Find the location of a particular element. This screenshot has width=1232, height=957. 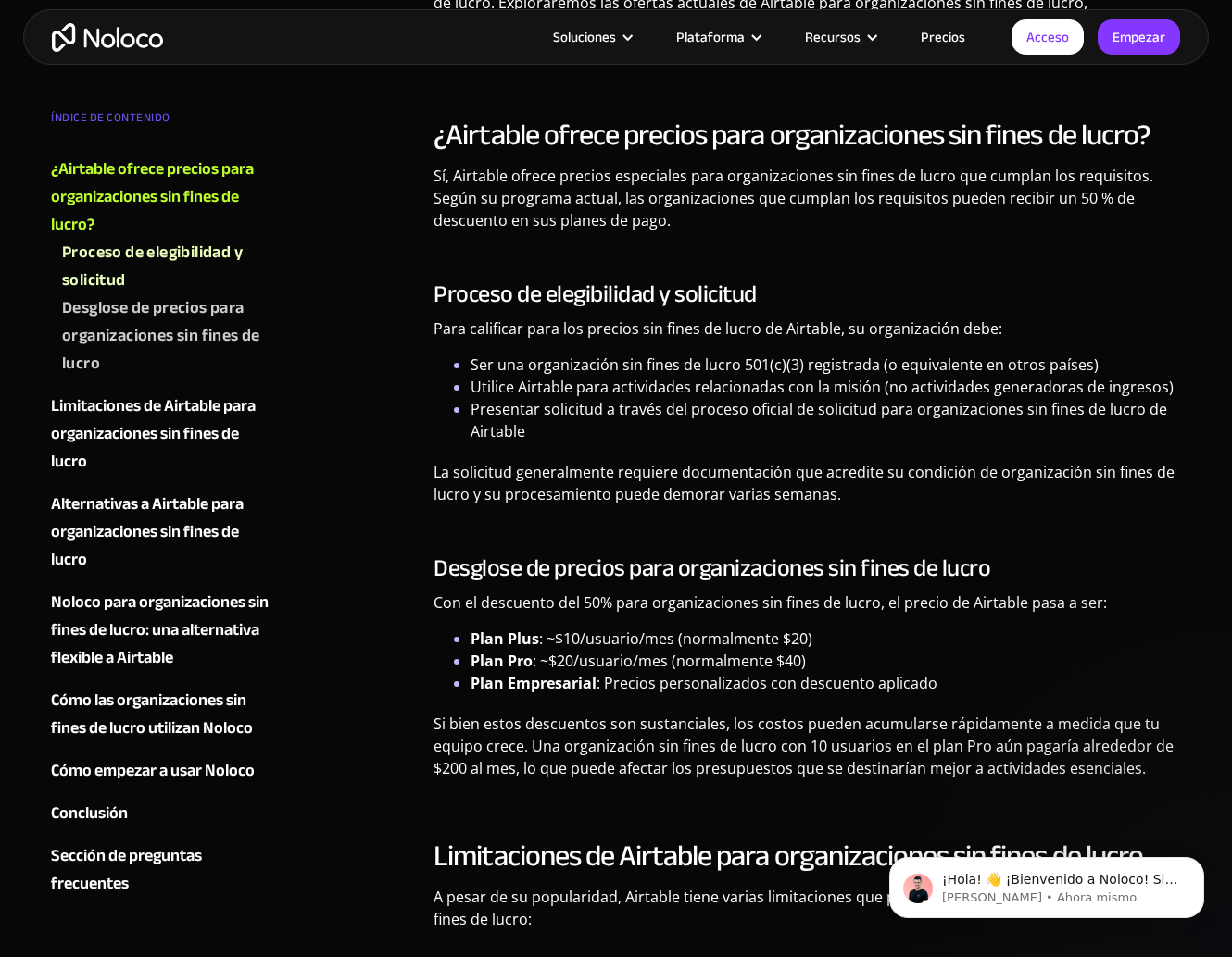

font: Plan Pro is located at coordinates (501, 661).